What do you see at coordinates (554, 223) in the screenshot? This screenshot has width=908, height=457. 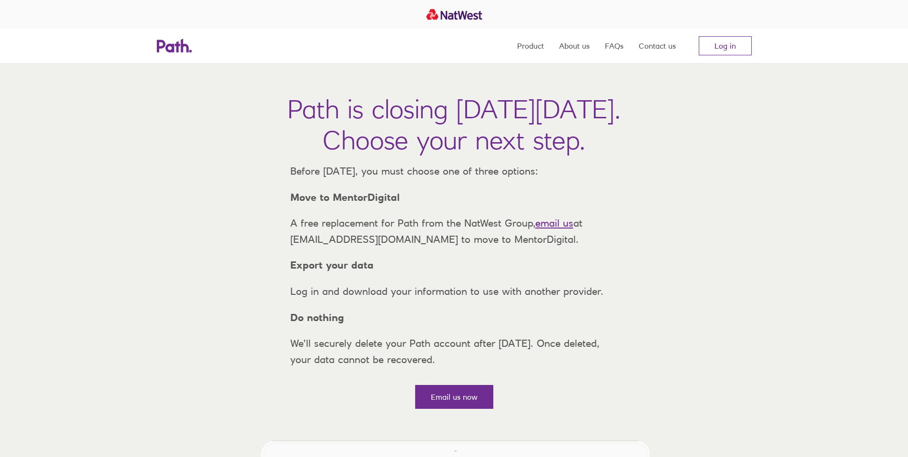 I see `a: email us` at bounding box center [554, 223].